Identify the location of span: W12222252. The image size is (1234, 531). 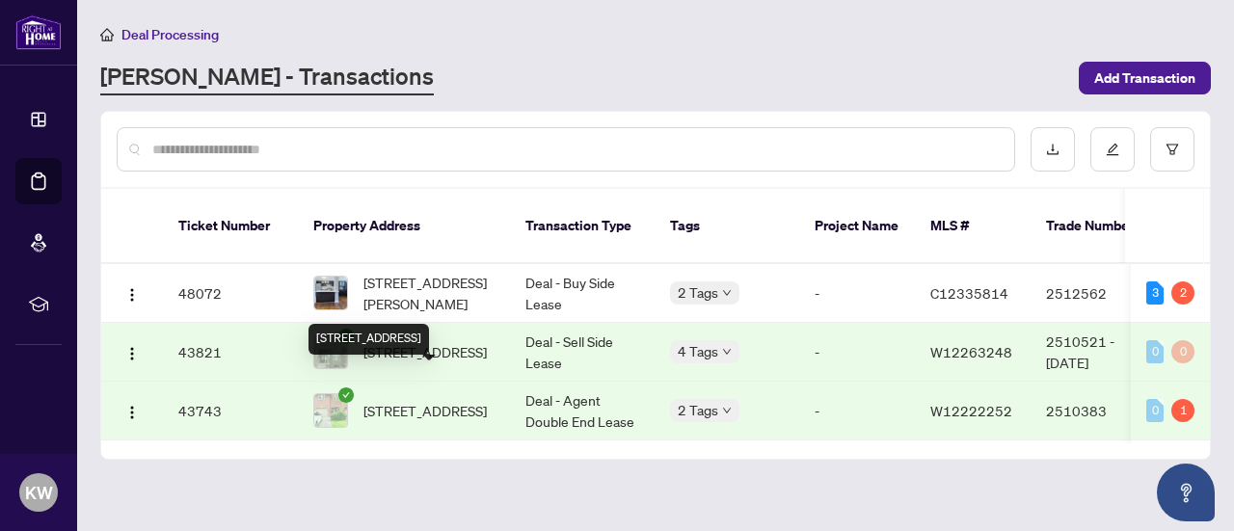
(971, 411).